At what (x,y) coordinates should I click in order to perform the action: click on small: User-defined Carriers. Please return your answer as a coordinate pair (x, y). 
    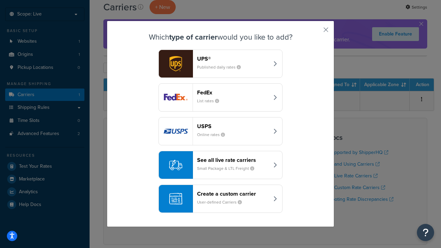
    Looking at the image, I should click on (222, 202).